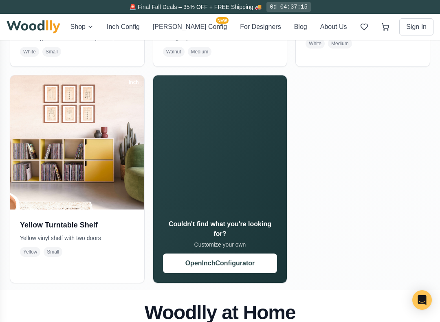 Image resolution: width=440 pixels, height=322 pixels. Describe the element at coordinates (417, 27) in the screenshot. I see `button: Sign In` at that location.